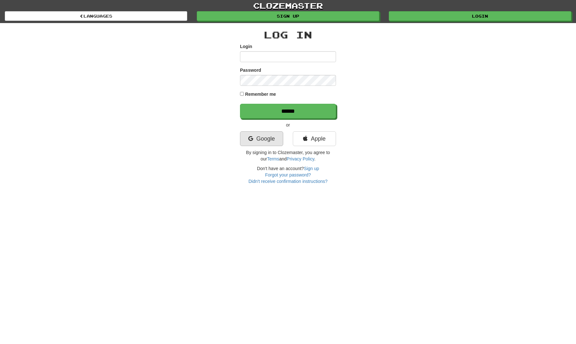  I want to click on a: Forgot your password?, so click(288, 175).